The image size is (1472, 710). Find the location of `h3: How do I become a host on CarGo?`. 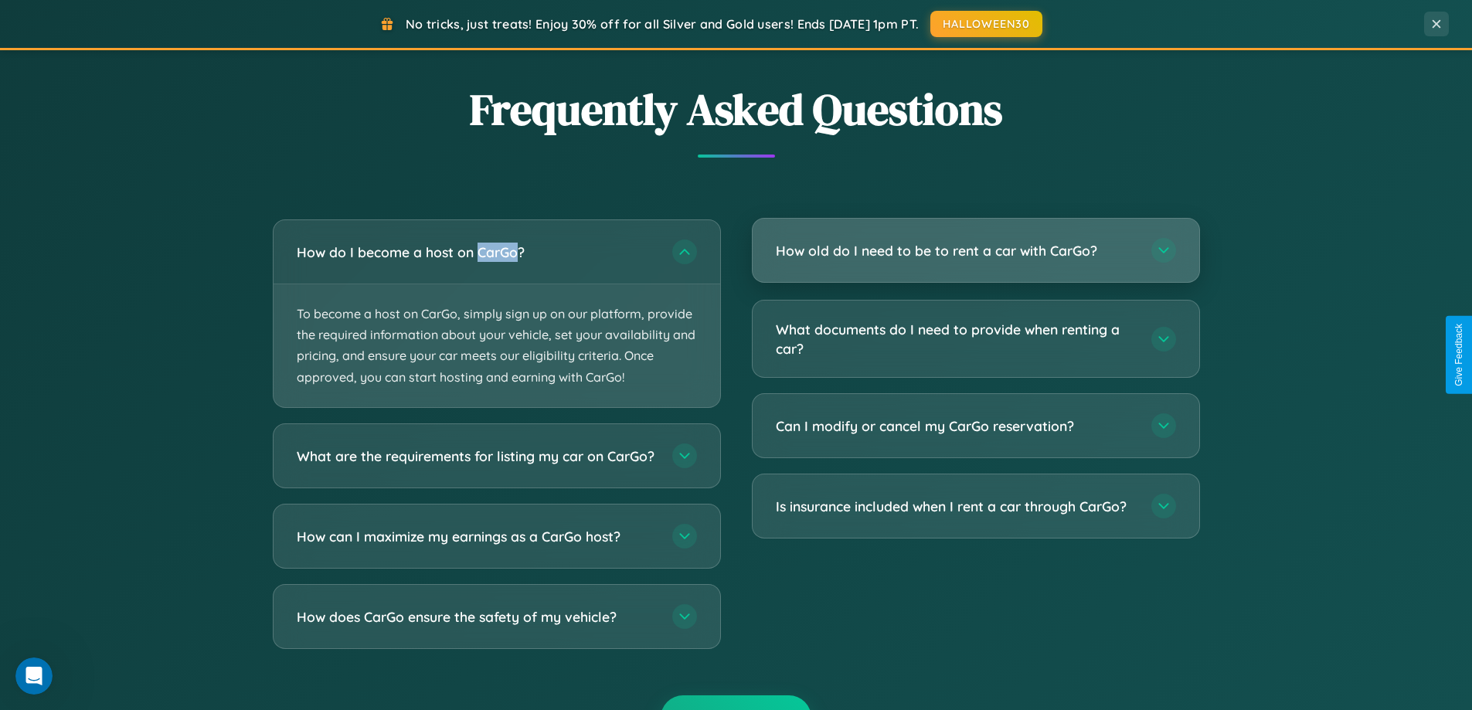

h3: How do I become a host on CarGo? is located at coordinates (477, 252).